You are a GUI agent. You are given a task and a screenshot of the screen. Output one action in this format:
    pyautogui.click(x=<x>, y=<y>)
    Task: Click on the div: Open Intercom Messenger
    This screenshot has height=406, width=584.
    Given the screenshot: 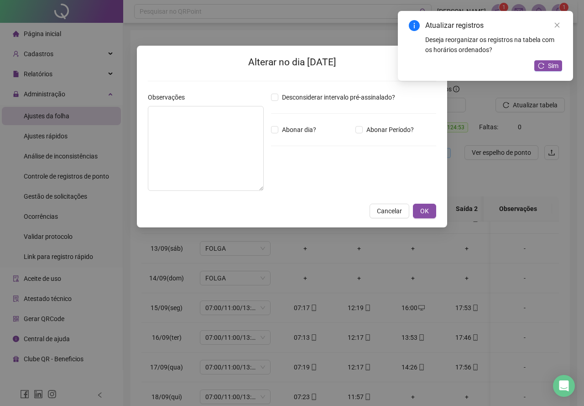 What is the action you would take?
    pyautogui.click(x=564, y=386)
    